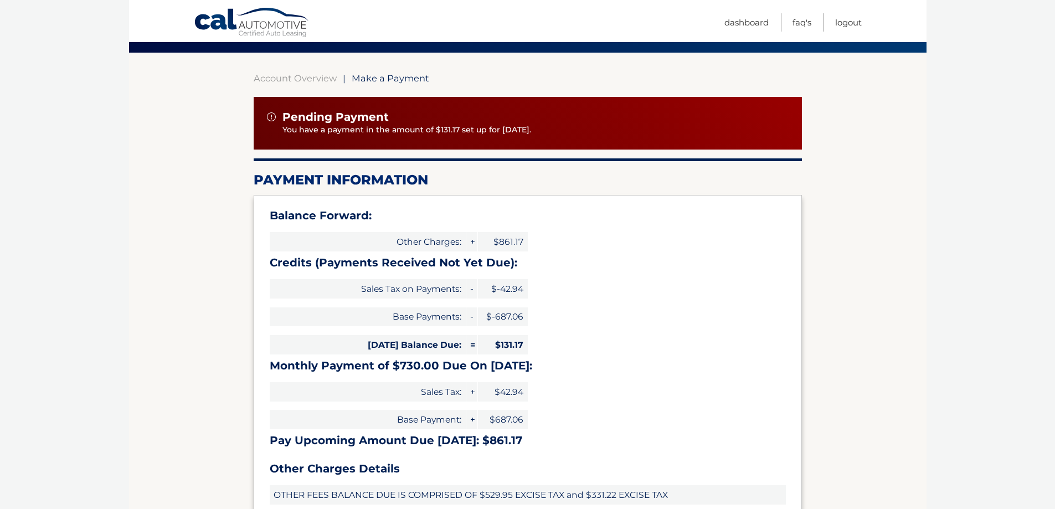 The image size is (1055, 509). What do you see at coordinates (252, 23) in the screenshot?
I see `a: Cal Automotive` at bounding box center [252, 23].